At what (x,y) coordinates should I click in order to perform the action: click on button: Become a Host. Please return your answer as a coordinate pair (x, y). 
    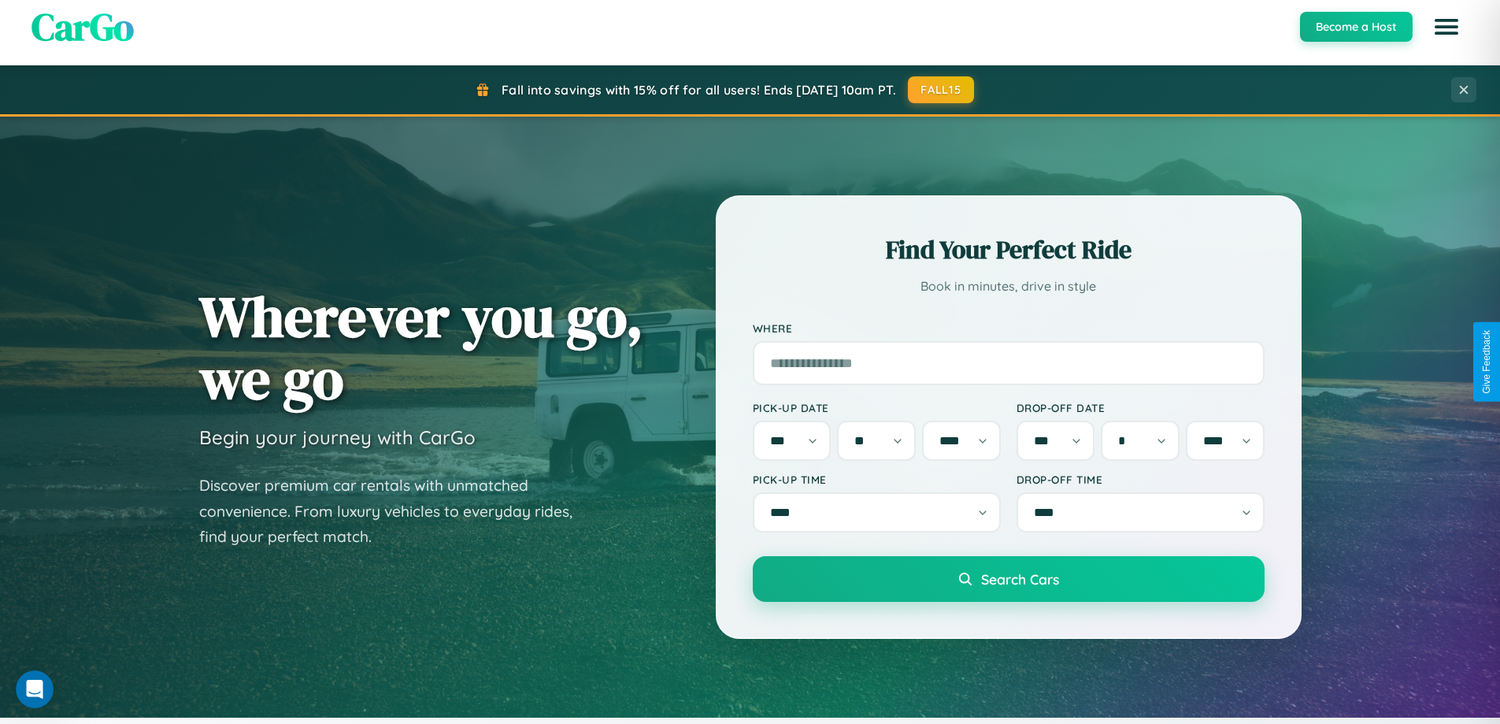
    Looking at the image, I should click on (1356, 27).